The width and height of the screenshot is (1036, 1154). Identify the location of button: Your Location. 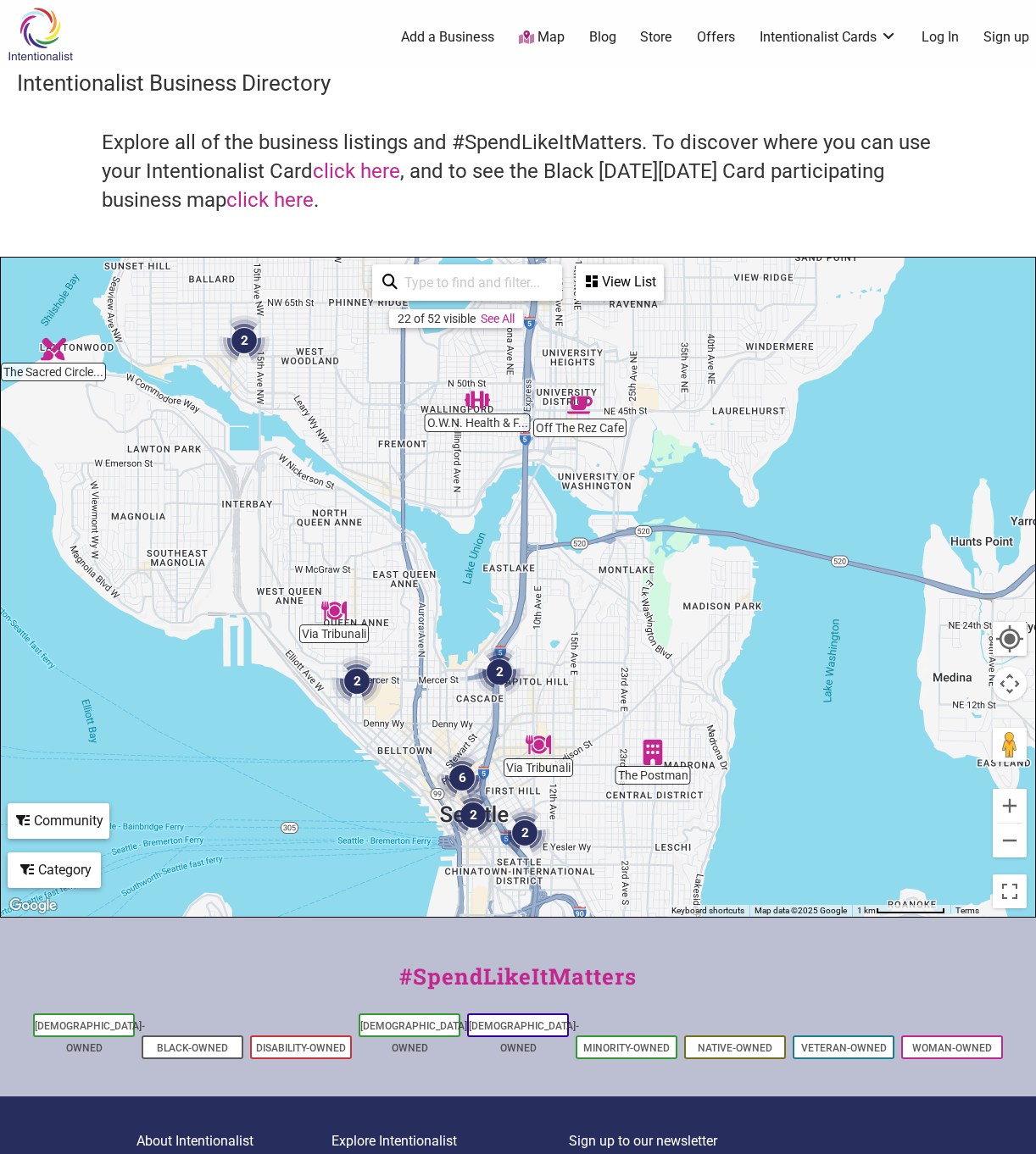
(1010, 639).